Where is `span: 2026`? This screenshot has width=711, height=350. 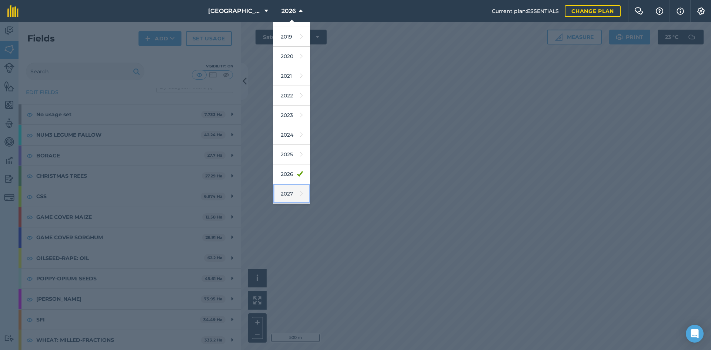 span: 2026 is located at coordinates (288, 11).